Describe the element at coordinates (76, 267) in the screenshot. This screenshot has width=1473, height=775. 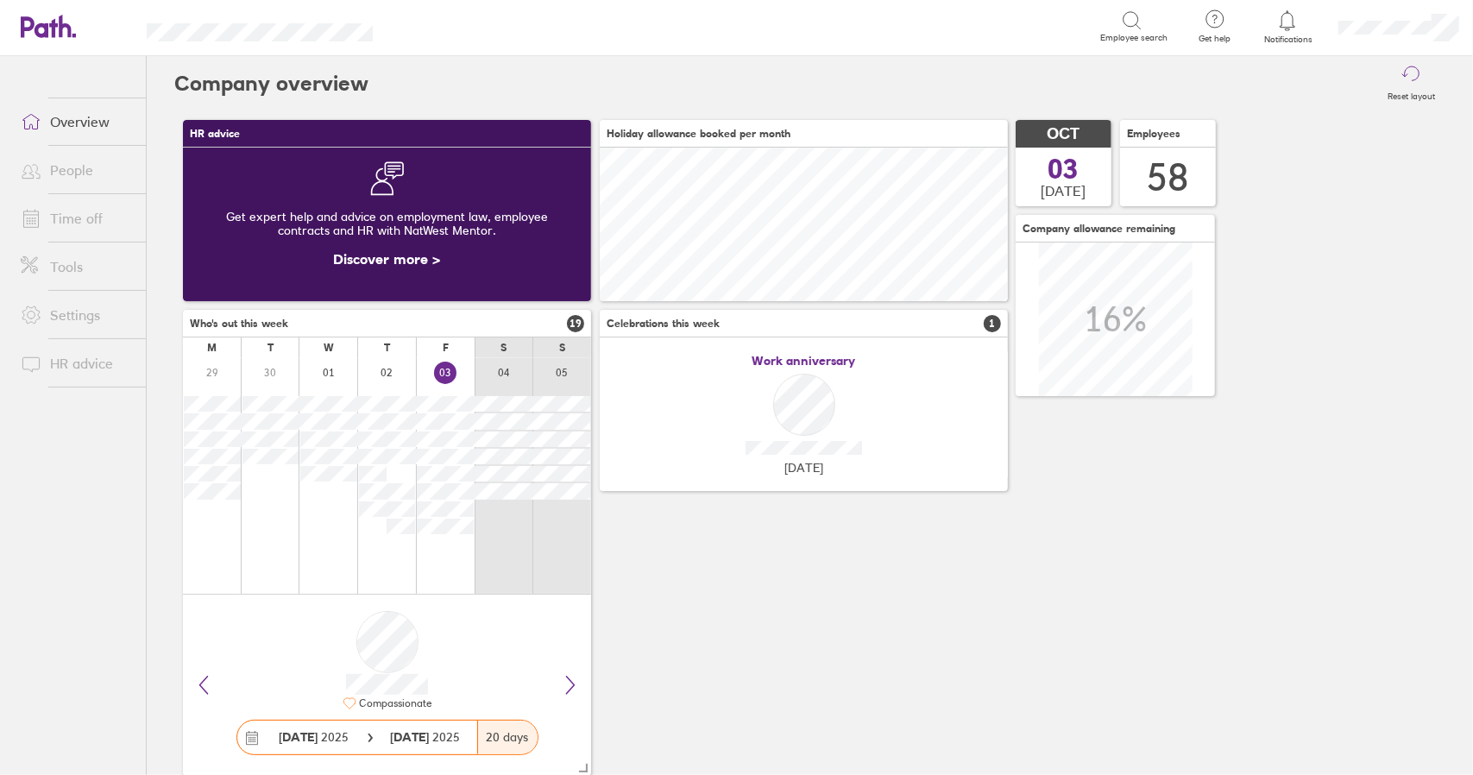
I see `a: Tools` at that location.